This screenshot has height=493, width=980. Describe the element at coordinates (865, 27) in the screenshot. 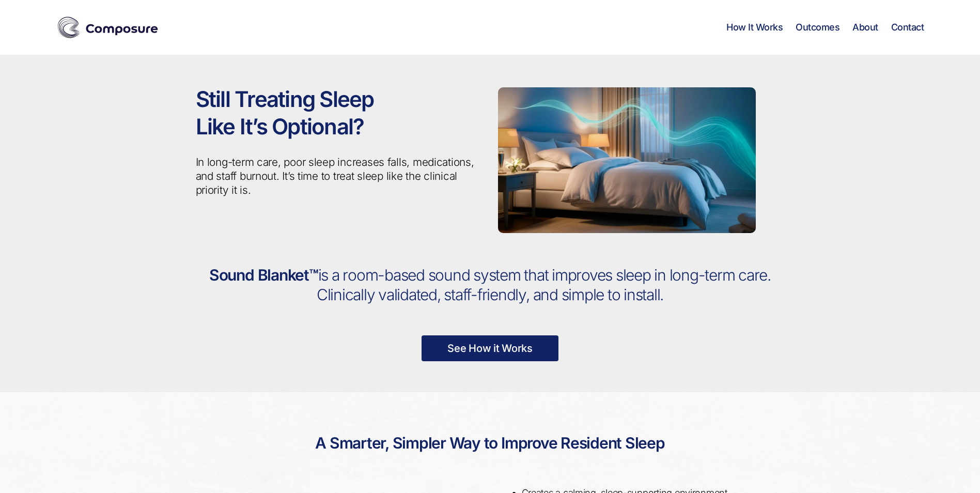

I see `a: About` at that location.